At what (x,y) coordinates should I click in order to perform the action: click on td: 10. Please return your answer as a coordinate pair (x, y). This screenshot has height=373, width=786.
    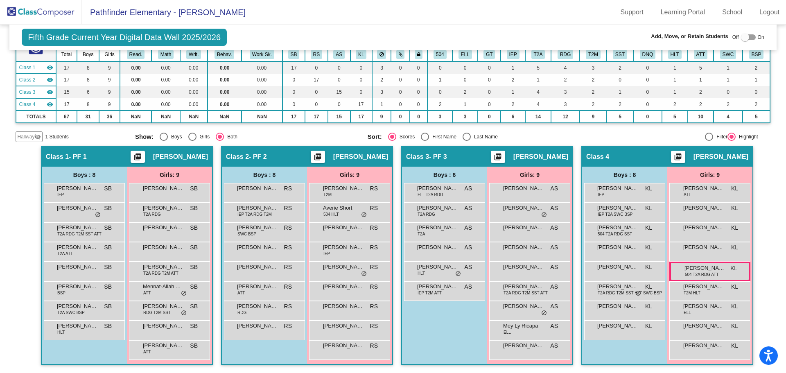
    Looking at the image, I should click on (700, 117).